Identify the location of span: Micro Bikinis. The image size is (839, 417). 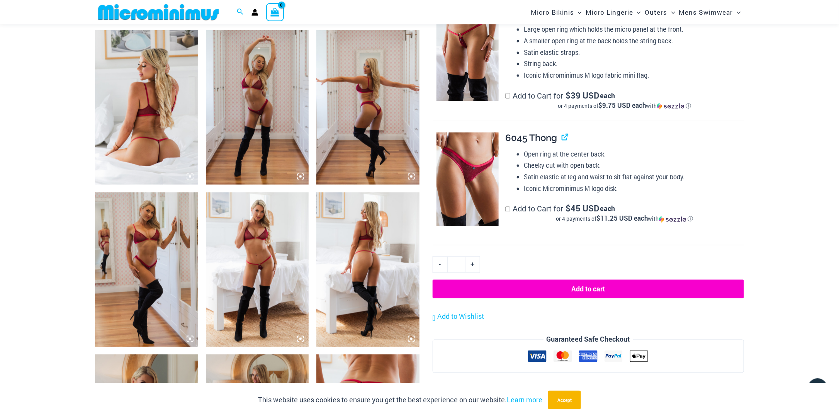
(552, 12).